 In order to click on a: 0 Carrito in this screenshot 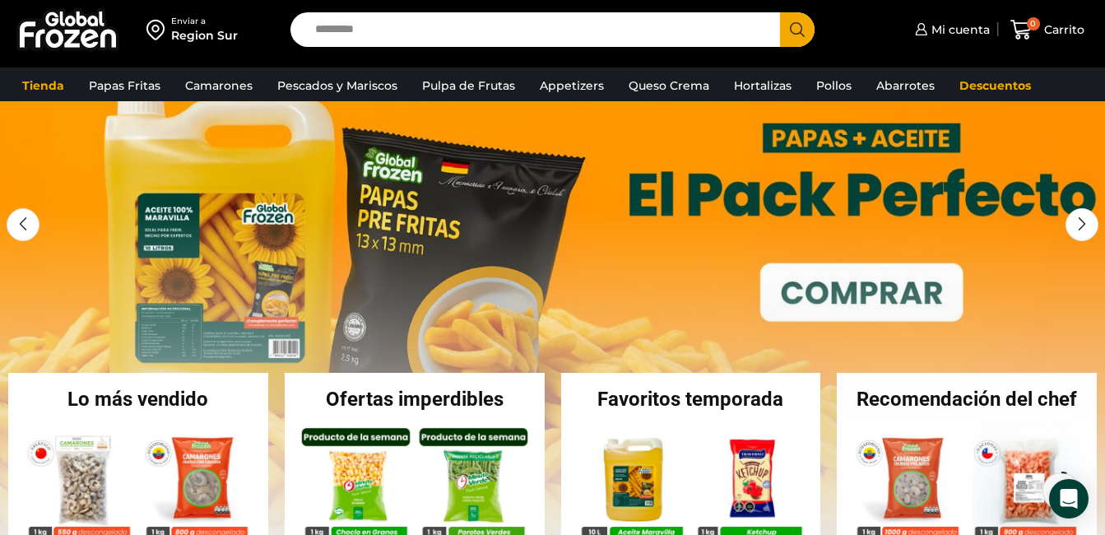, I will do `click(1047, 30)`.